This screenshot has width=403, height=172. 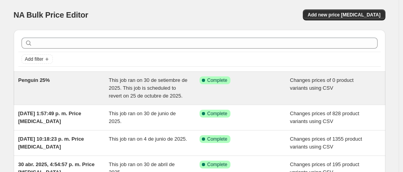 I want to click on span: Penguin 25%, so click(x=34, y=80).